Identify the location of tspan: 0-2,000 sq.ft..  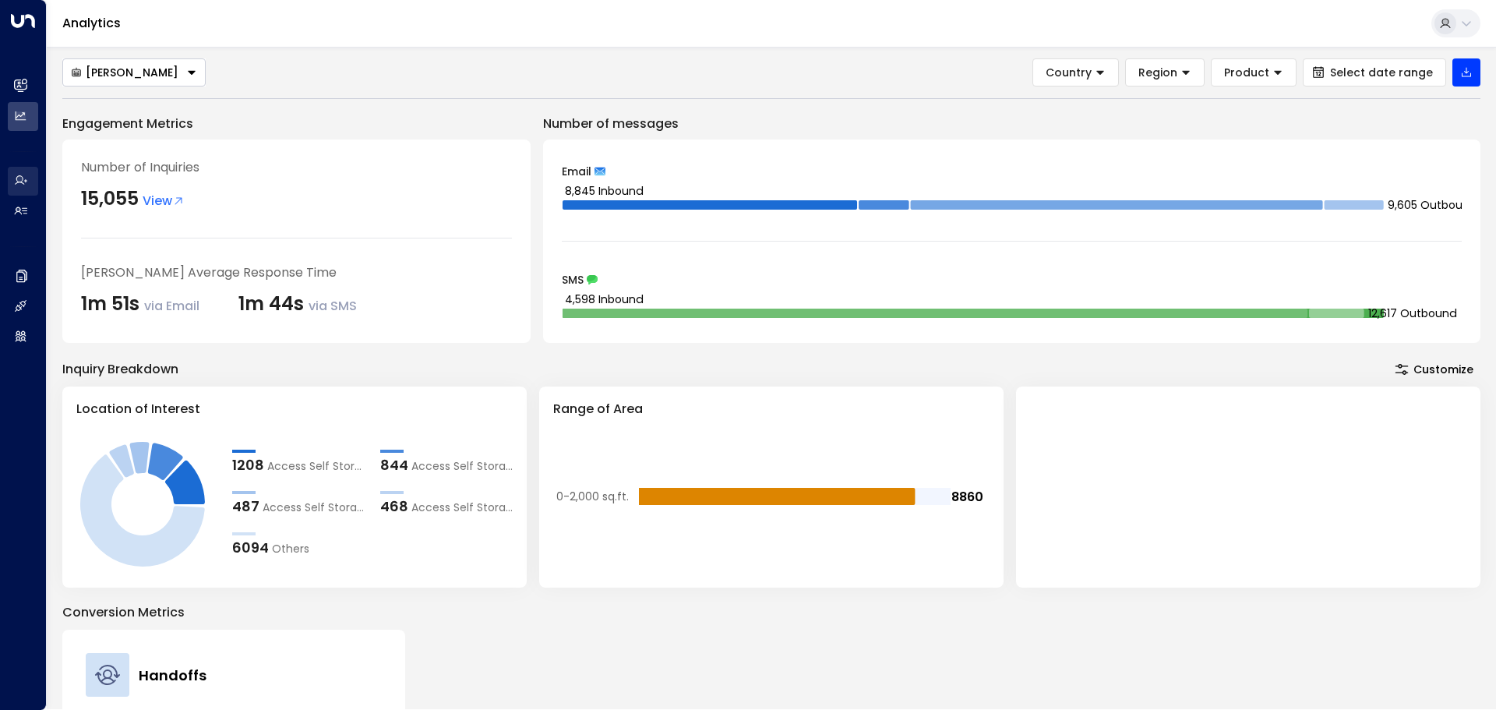
(592, 496).